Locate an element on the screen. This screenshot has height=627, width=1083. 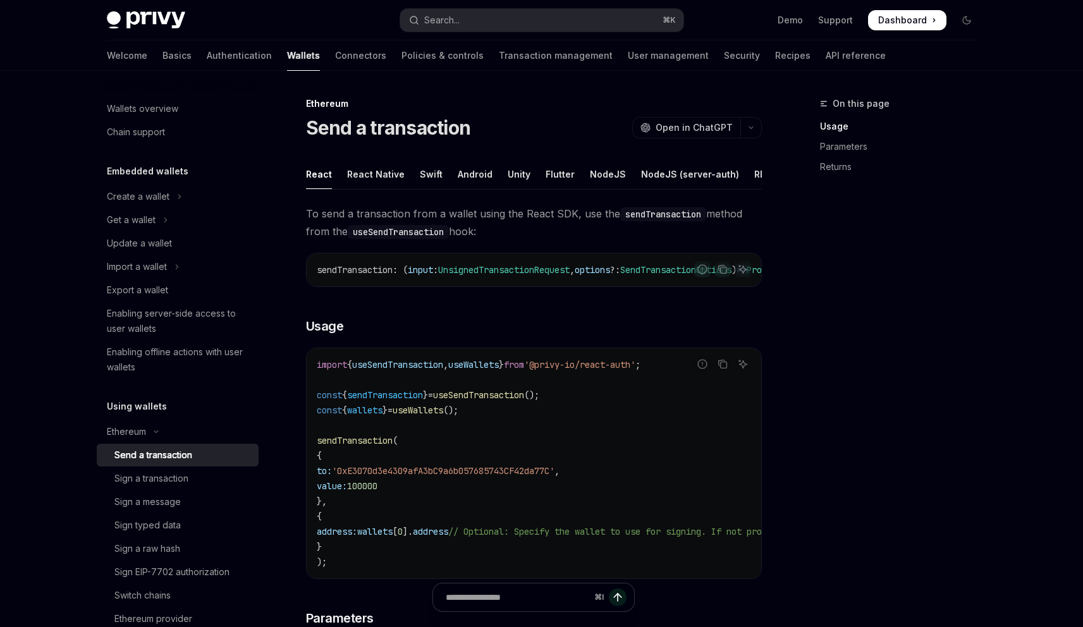
button: Toggle Get a wallet section is located at coordinates (178, 220).